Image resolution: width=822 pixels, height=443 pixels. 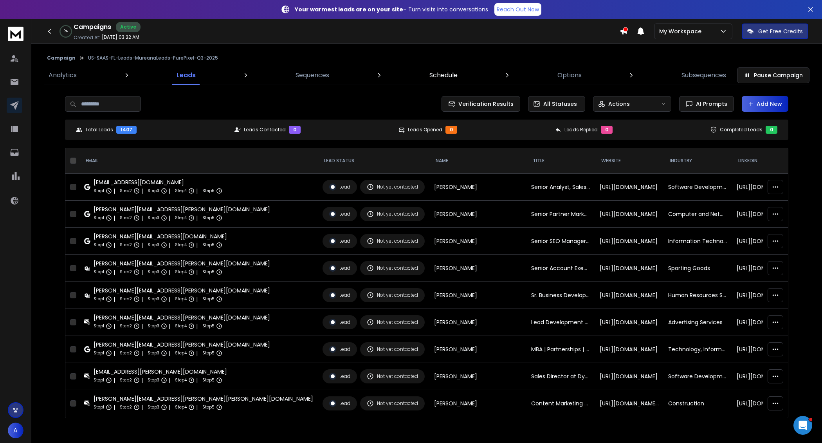 What do you see at coordinates (92, 27) in the screenshot?
I see `h1: Campaigns` at bounding box center [92, 27].